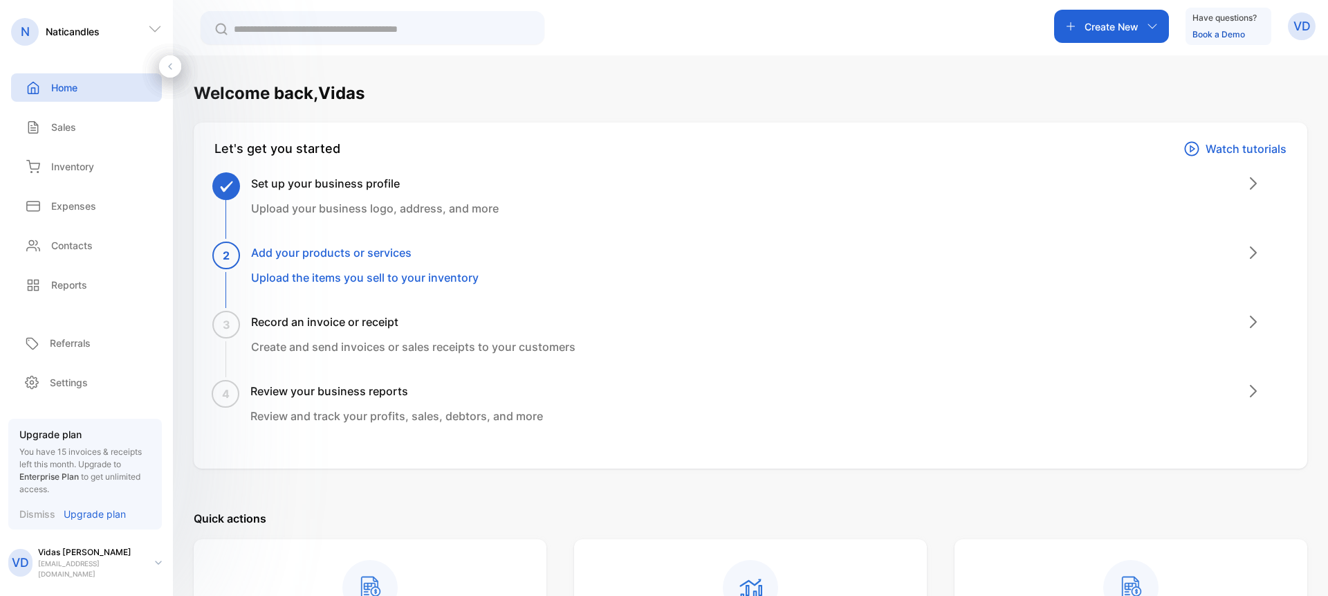  Describe the element at coordinates (375, 183) in the screenshot. I see `h3: Set up your business profile` at that location.